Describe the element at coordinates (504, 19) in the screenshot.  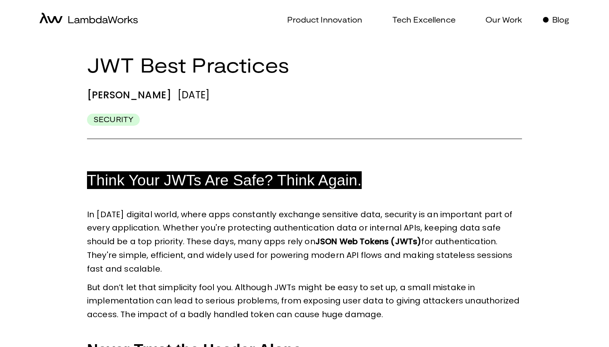
I see `p: Our Work` at that location.